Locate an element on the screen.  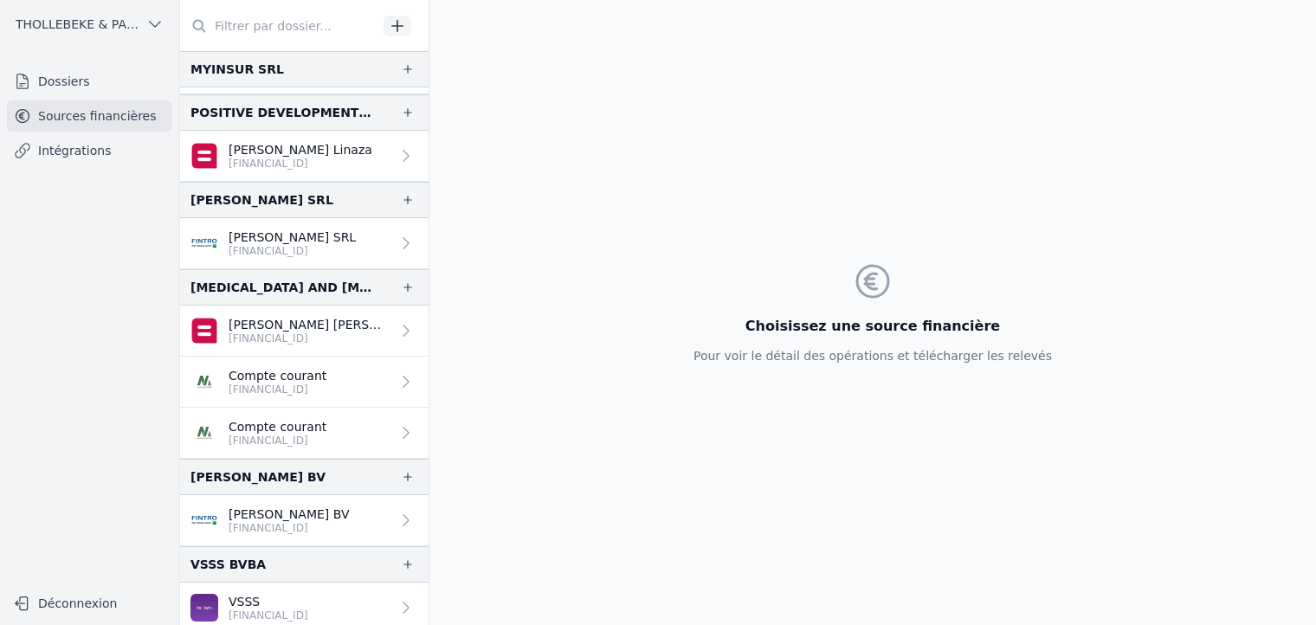
button: THOLLEBEKE & PARTNERS bvbvba BVBA is located at coordinates (89, 24).